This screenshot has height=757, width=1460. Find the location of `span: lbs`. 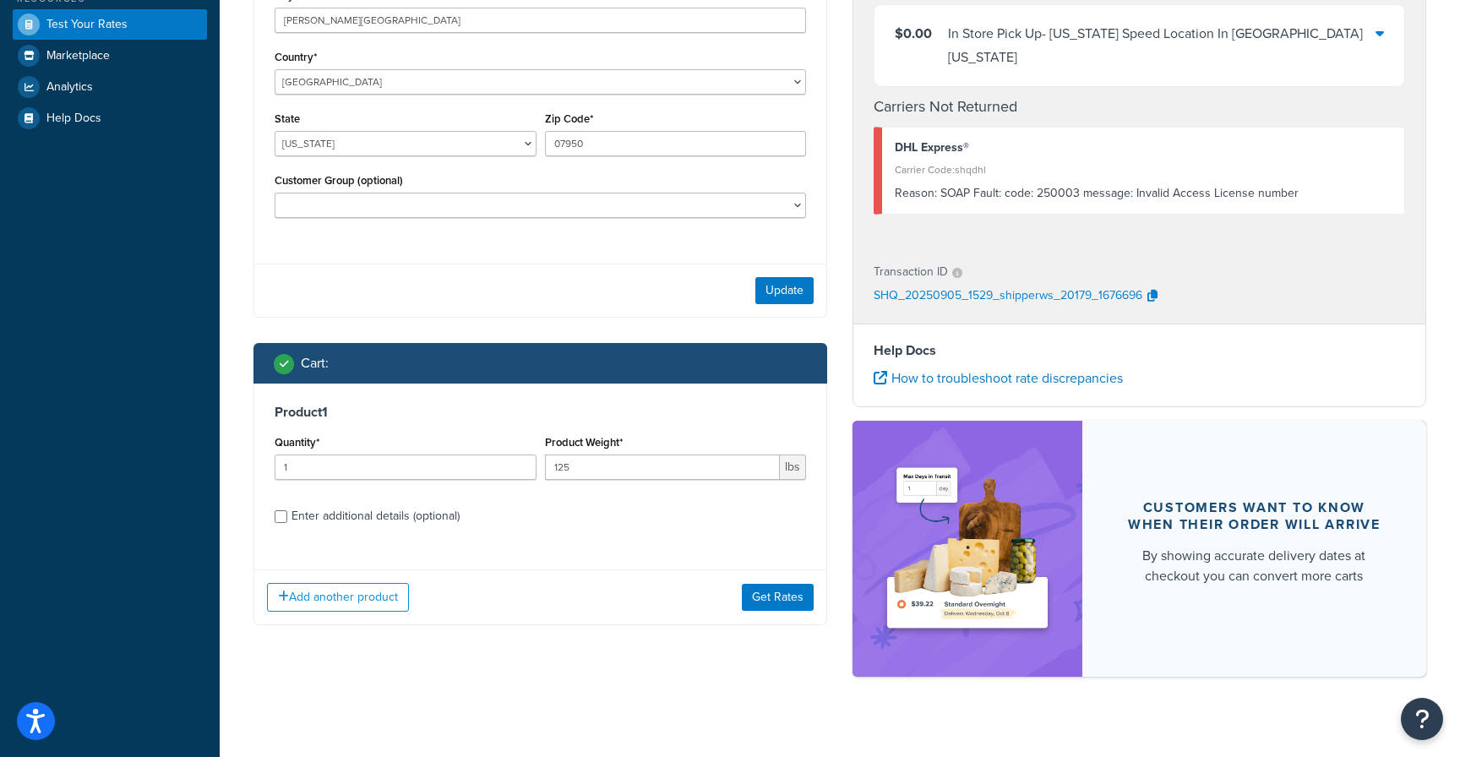

span: lbs is located at coordinates (793, 467).